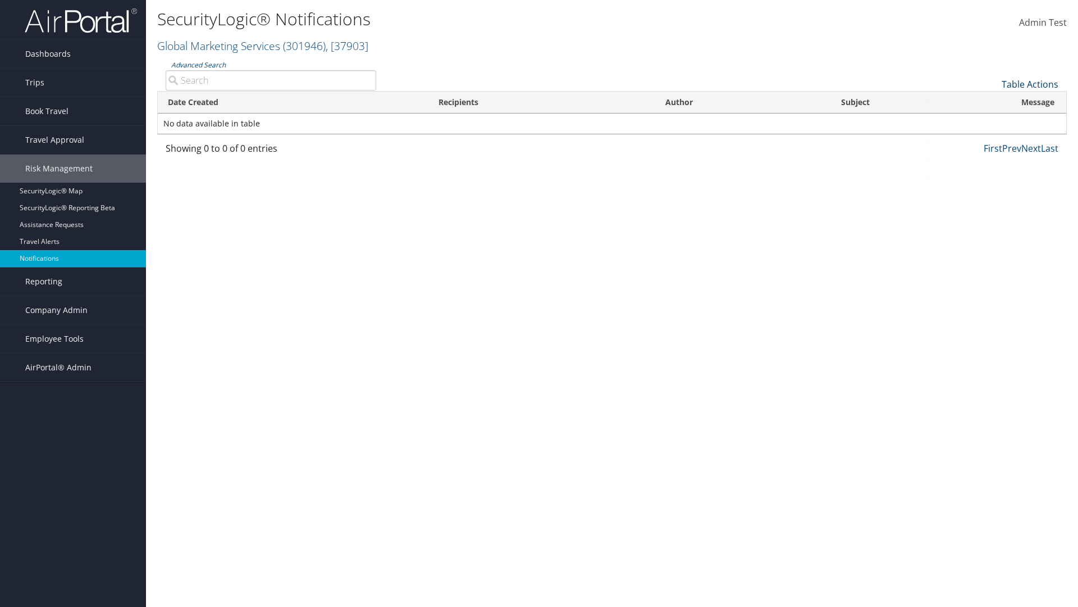 The height and width of the screenshot is (607, 1078). What do you see at coordinates (47, 111) in the screenshot?
I see `span: Book Travel` at bounding box center [47, 111].